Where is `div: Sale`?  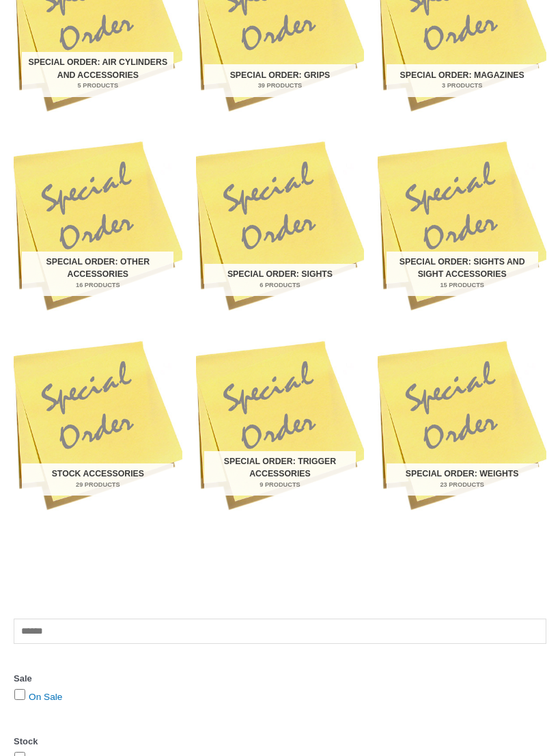 div: Sale is located at coordinates (280, 678).